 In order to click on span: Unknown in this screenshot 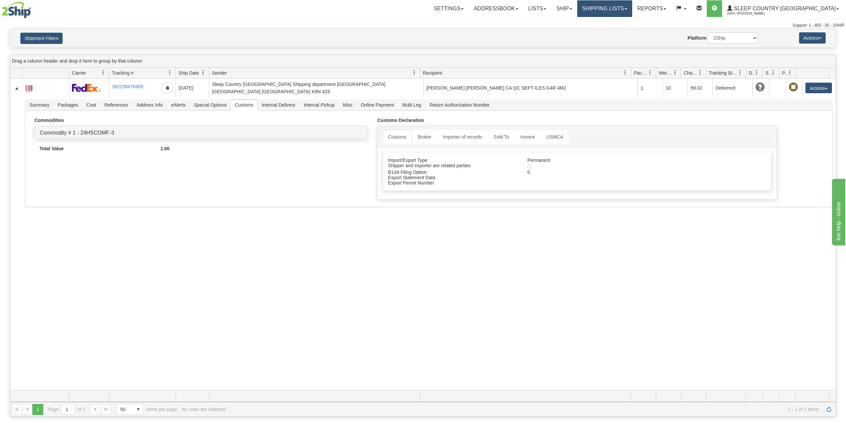, I will do `click(760, 87)`.